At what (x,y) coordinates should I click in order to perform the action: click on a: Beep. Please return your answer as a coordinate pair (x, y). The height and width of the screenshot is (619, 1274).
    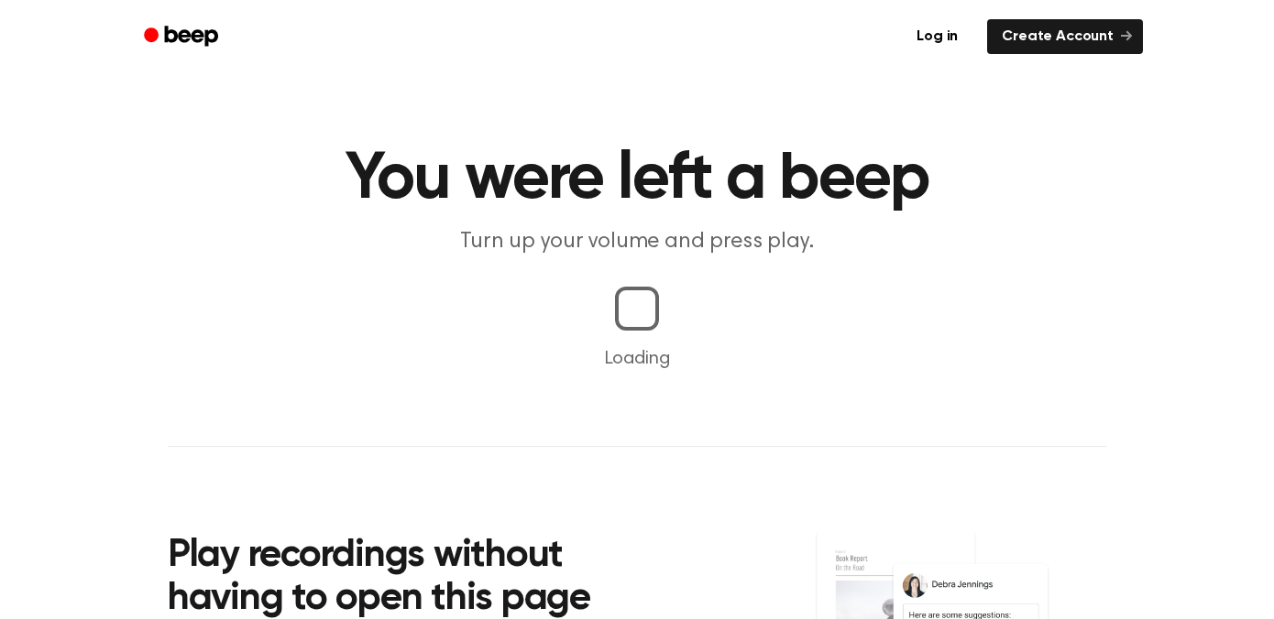
    Looking at the image, I should click on (182, 37).